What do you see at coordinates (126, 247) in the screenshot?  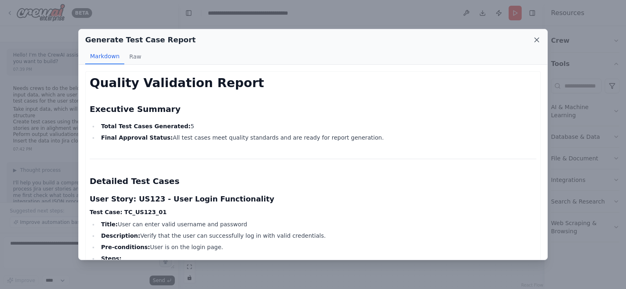 I see `strong: Pre-conditions:` at bounding box center [126, 247].